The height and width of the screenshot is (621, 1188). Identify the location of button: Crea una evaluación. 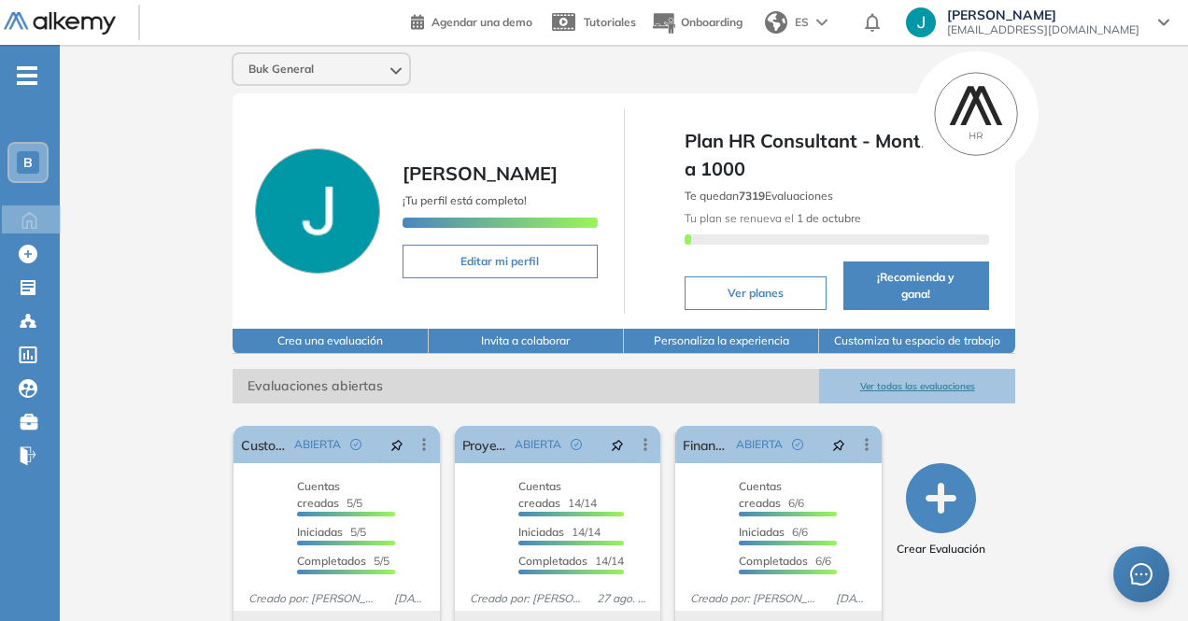
(330, 341).